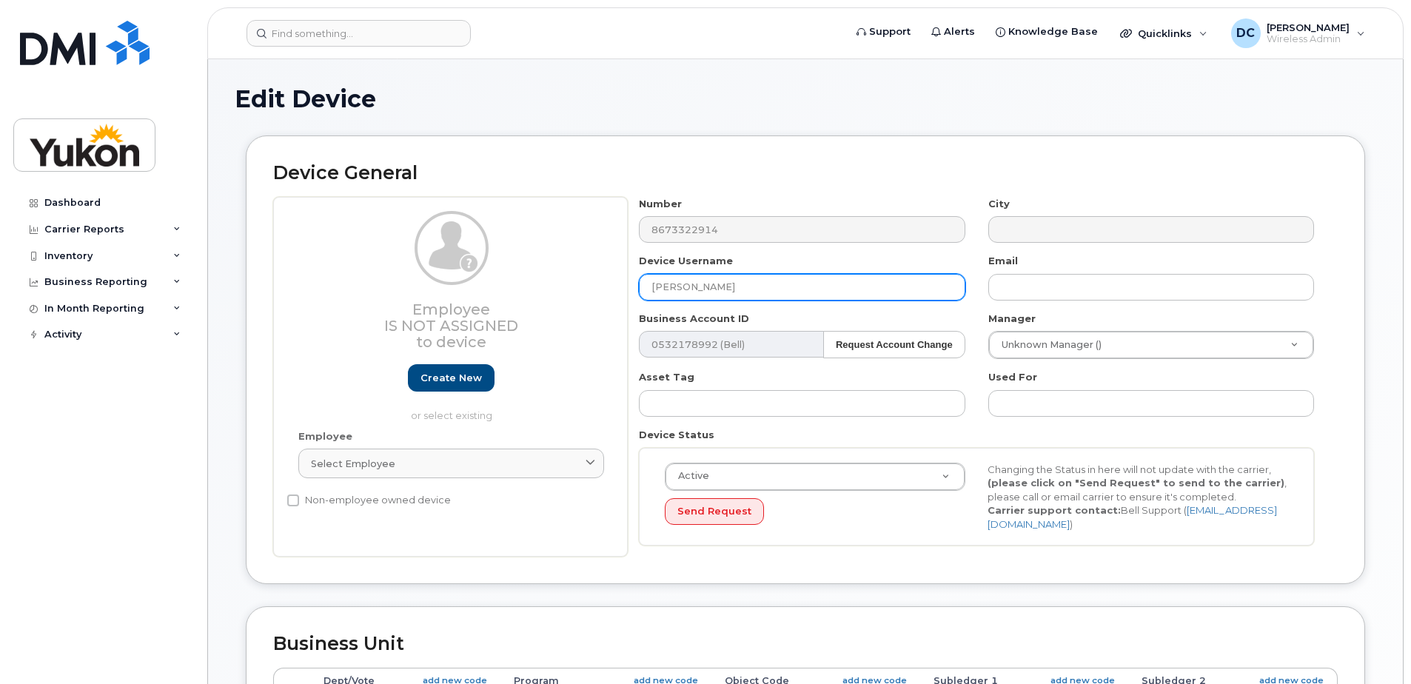 The image size is (1411, 684). What do you see at coordinates (1012, 318) in the screenshot?
I see `label: Manager` at bounding box center [1012, 318].